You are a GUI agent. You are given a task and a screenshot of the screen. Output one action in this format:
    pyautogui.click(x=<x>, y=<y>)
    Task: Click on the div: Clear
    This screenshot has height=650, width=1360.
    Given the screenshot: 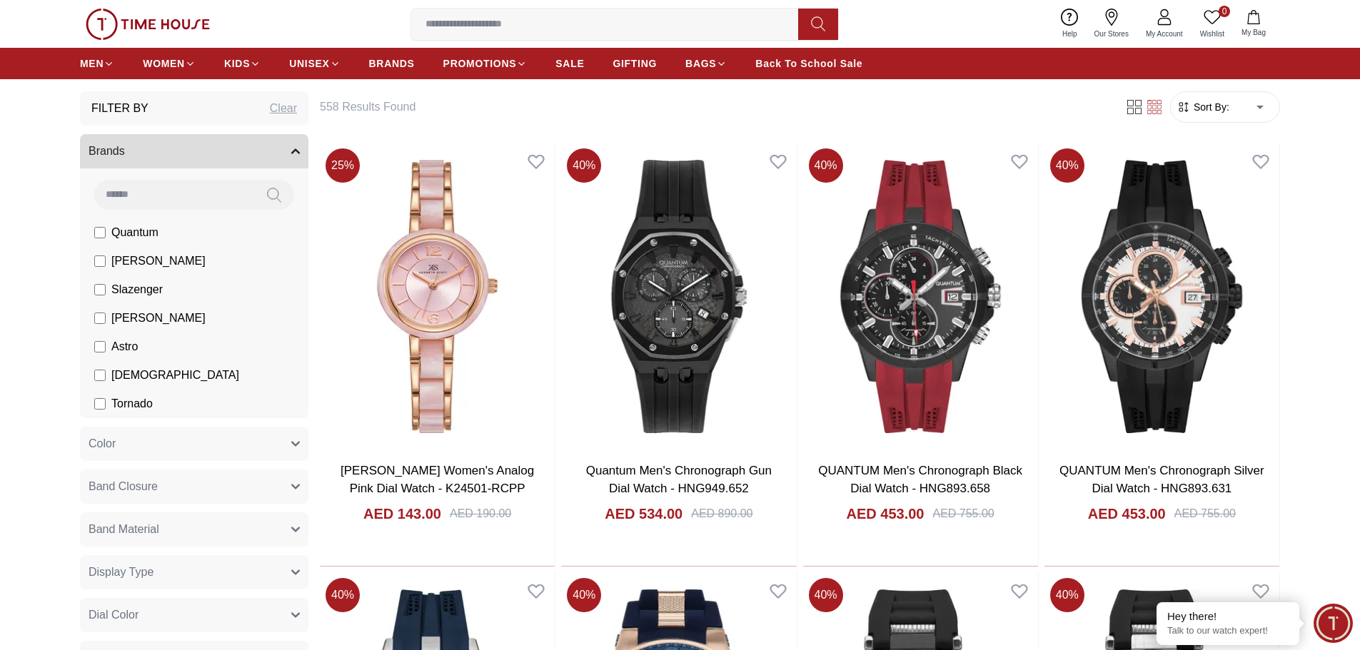 What is the action you would take?
    pyautogui.click(x=283, y=109)
    